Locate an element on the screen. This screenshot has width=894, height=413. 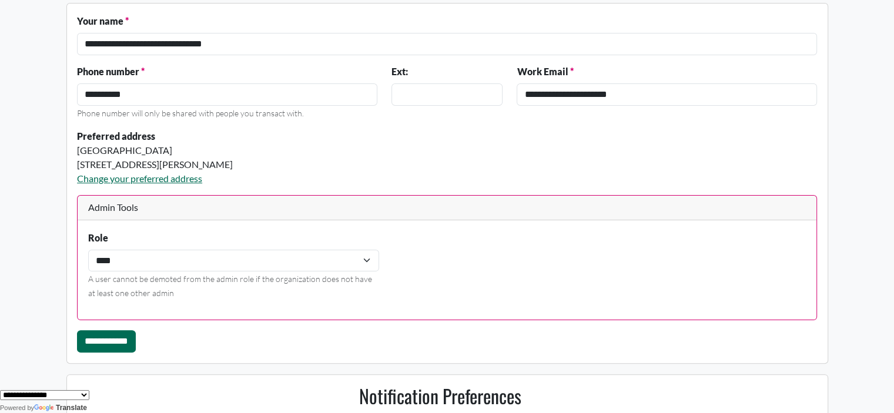
label: Ext: is located at coordinates (399, 72).